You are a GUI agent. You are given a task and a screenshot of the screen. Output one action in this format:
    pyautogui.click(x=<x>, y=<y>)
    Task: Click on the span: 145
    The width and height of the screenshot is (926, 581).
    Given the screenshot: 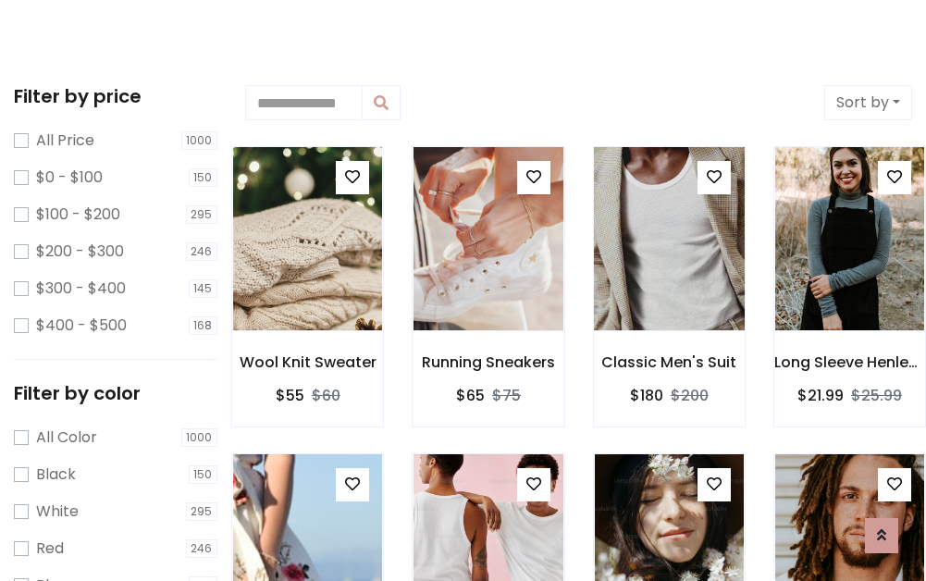 What is the action you would take?
    pyautogui.click(x=203, y=289)
    